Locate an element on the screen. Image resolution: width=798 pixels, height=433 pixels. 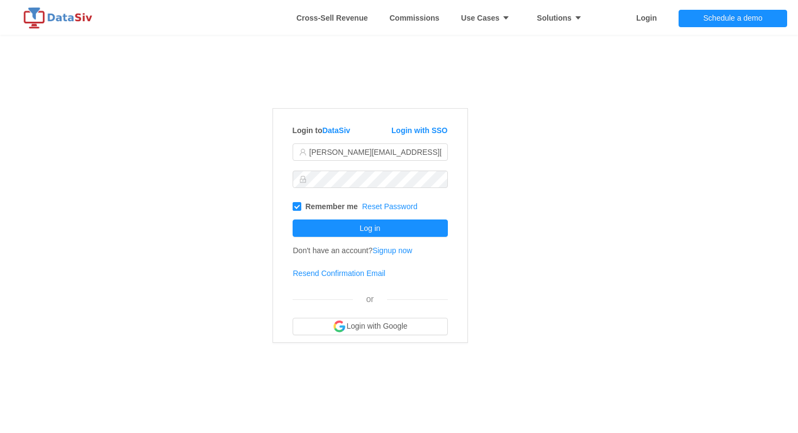
a: Whitespace is located at coordinates (332, 18).